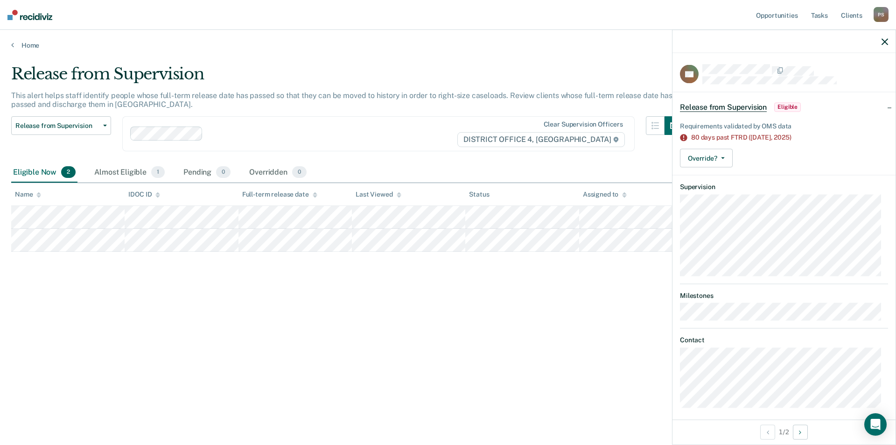  Describe the element at coordinates (378, 194) in the screenshot. I see `div: Last Viewed` at that location.